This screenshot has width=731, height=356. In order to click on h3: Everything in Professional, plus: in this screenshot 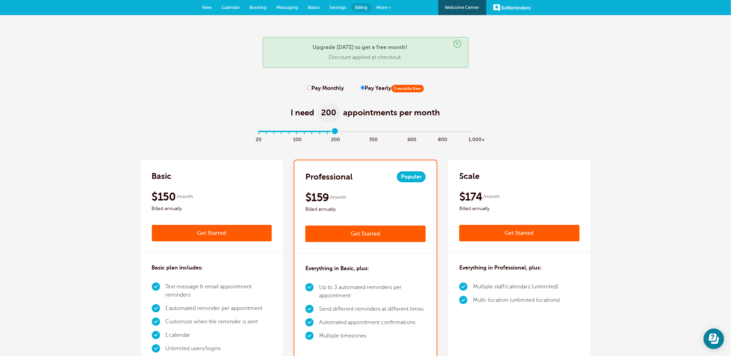, I will do `click(501, 267)`.